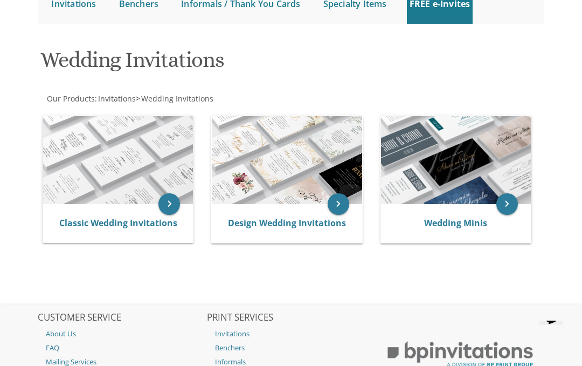 The height and width of the screenshot is (366, 582). Describe the element at coordinates (177, 98) in the screenshot. I see `span: Wedding Invitations` at that location.